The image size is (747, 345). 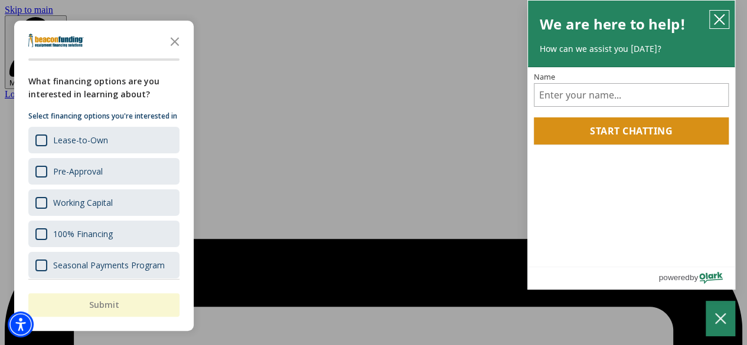 I want to click on button: close chatbox, so click(x=719, y=19).